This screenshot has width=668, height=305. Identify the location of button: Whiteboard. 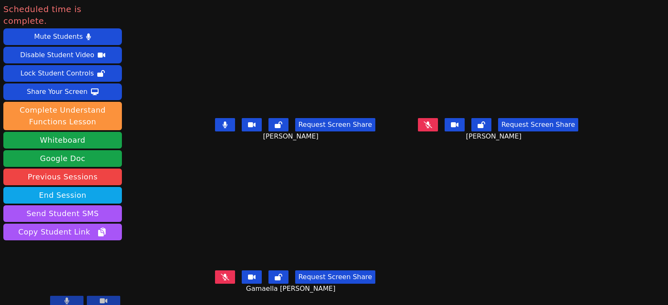
(63, 140).